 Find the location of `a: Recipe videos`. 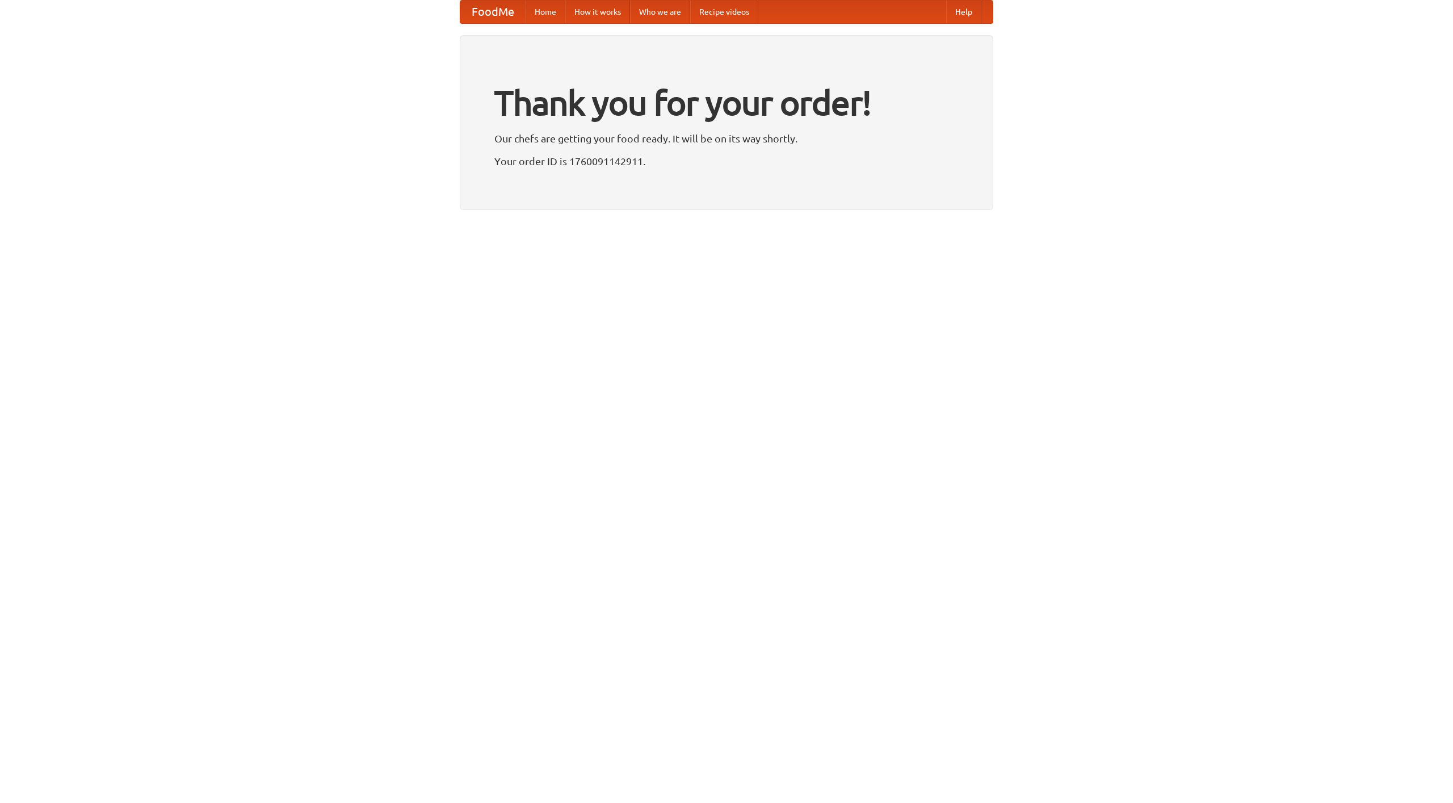

a: Recipe videos is located at coordinates (724, 12).